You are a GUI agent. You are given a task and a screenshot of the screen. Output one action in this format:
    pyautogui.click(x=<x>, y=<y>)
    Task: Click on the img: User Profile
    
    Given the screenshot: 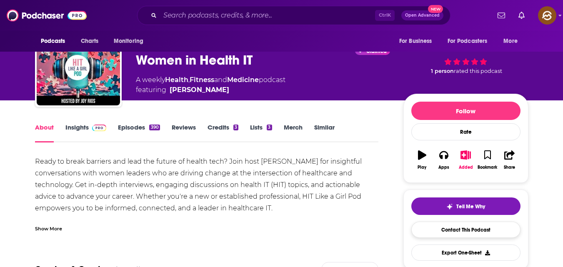 What is the action you would take?
    pyautogui.click(x=547, y=15)
    